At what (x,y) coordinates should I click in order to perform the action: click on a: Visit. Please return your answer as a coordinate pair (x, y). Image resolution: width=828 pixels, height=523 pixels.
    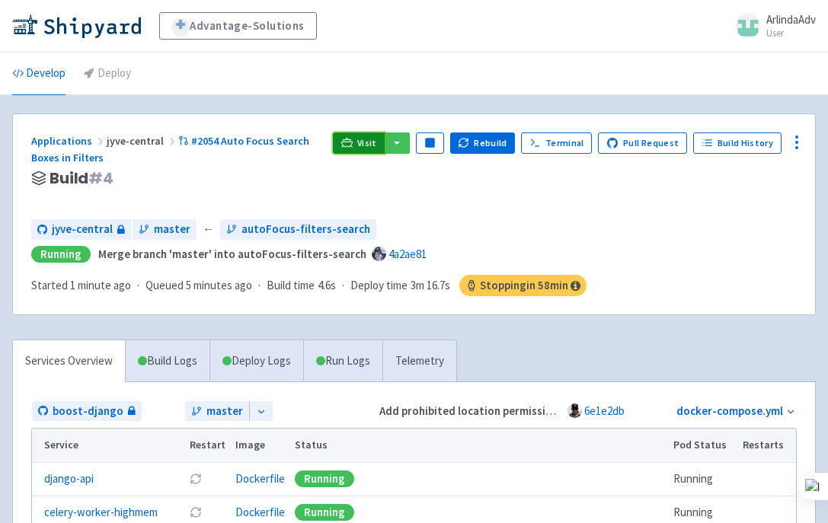
    Looking at the image, I should click on (359, 143).